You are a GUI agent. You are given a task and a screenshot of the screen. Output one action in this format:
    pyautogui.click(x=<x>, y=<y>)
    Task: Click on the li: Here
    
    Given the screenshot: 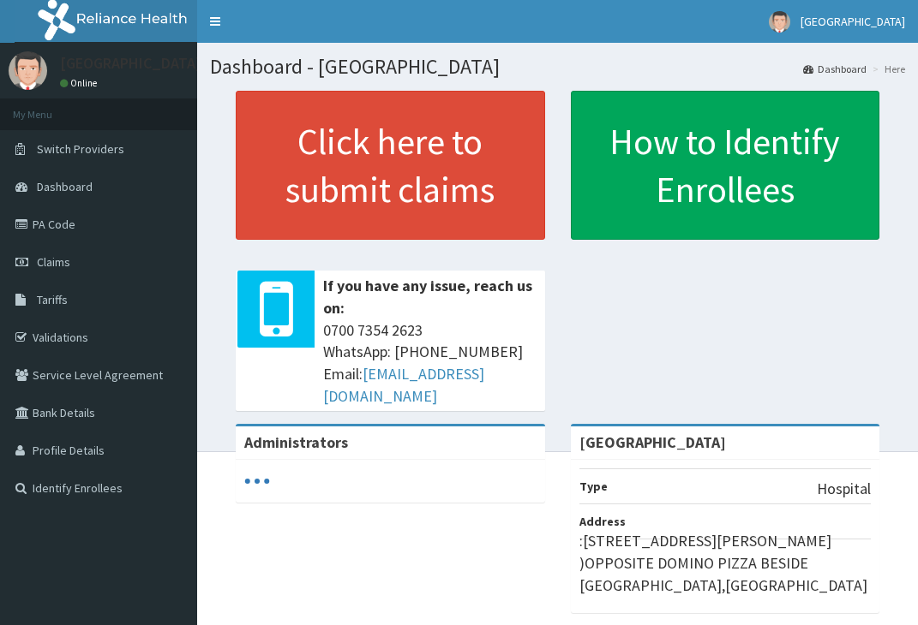 What is the action you would take?
    pyautogui.click(x=886, y=69)
    